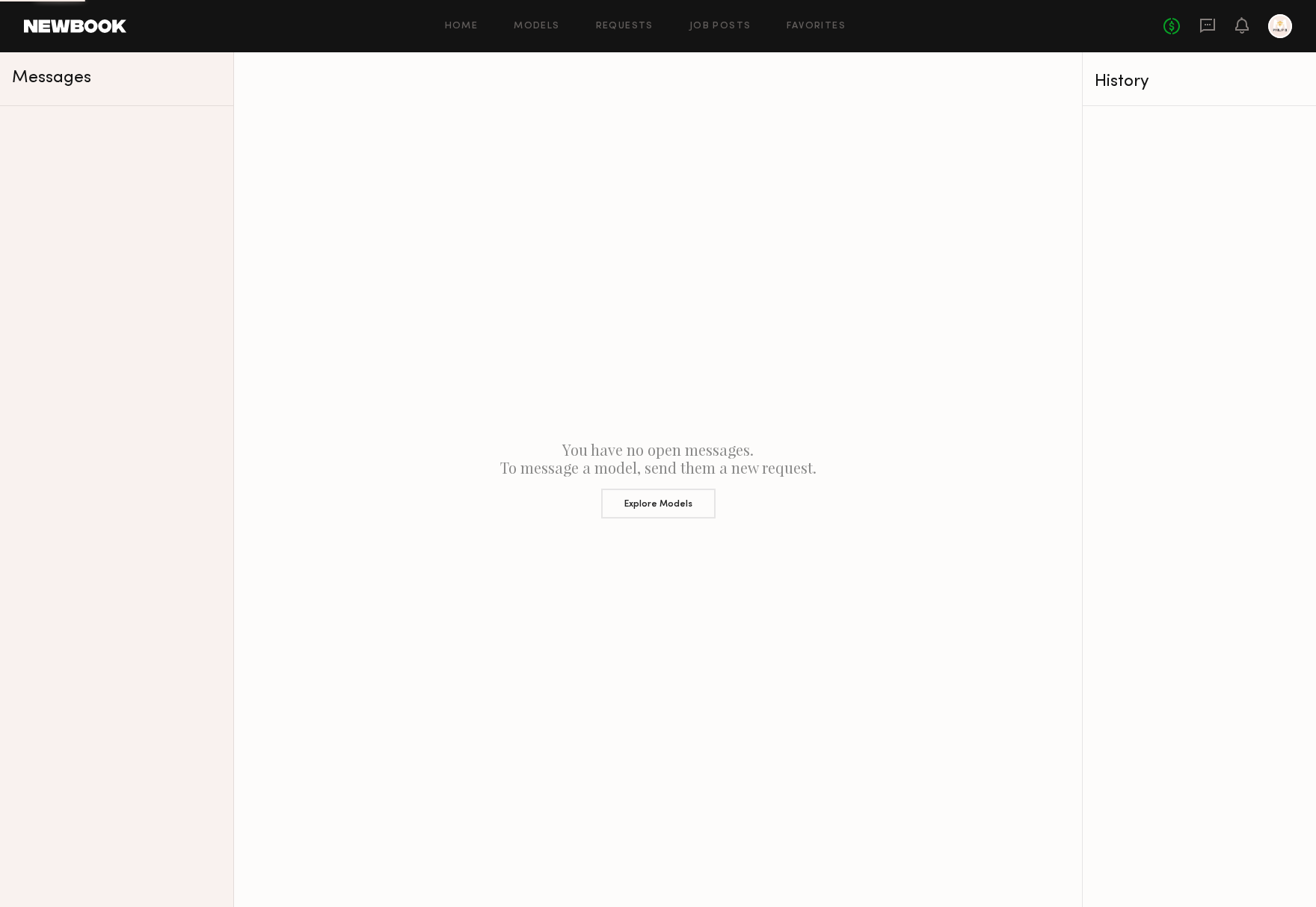  Describe the element at coordinates (536, 26) in the screenshot. I see `a: Models` at that location.